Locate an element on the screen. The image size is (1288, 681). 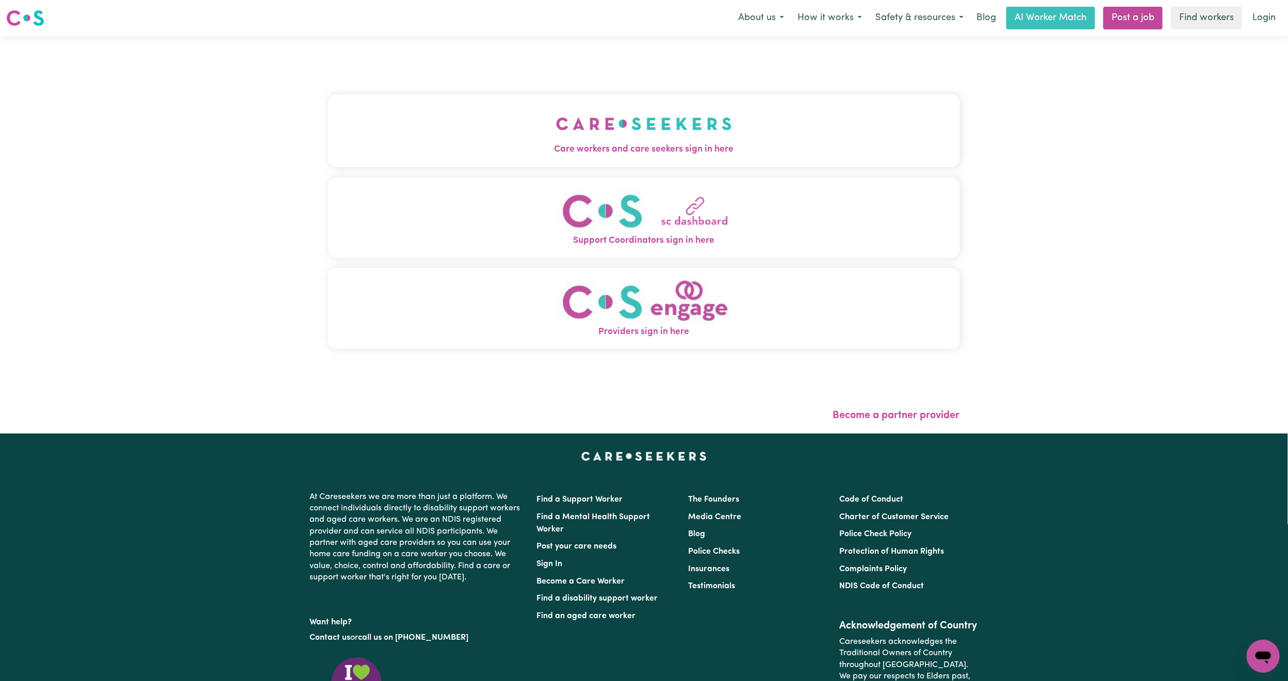
a: Find a disability support worker is located at coordinates (597, 599).